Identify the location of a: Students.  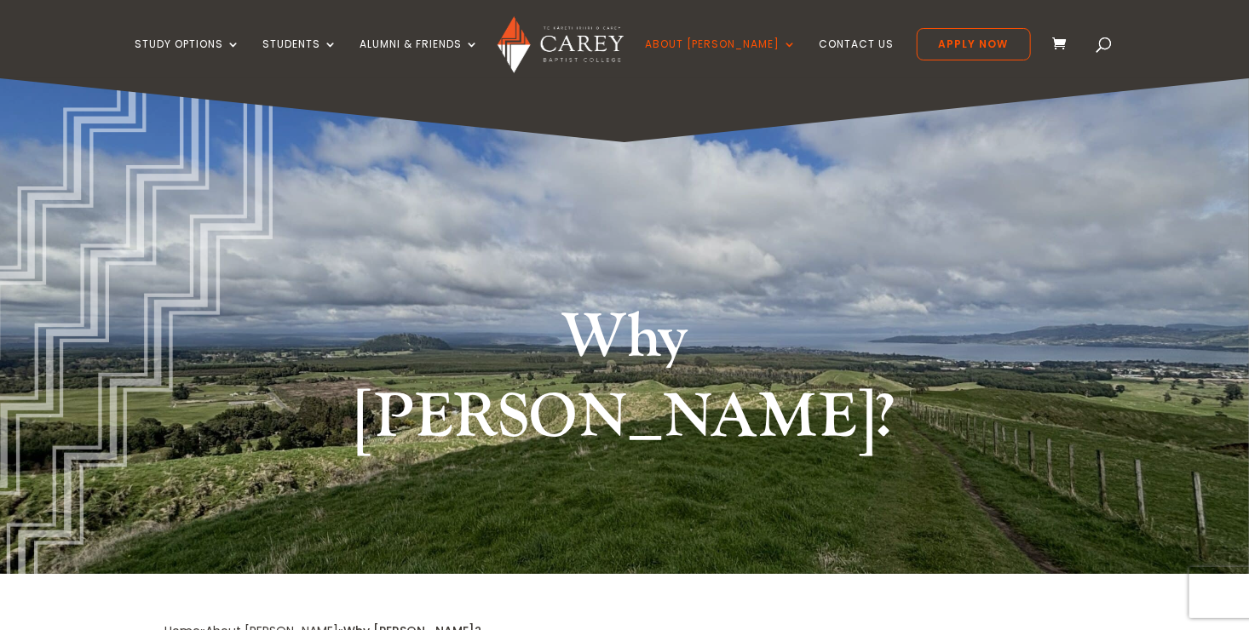
(300, 58).